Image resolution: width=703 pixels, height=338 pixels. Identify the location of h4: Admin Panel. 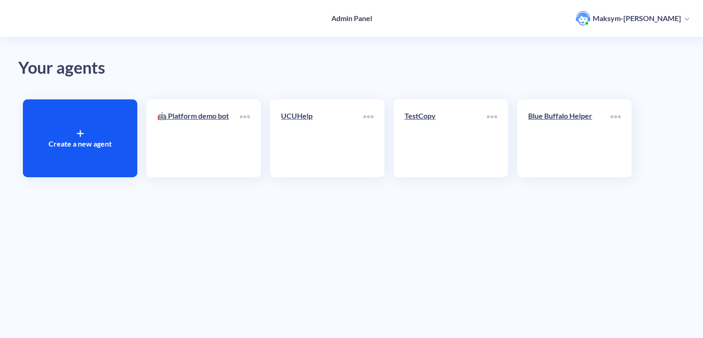
(352, 18).